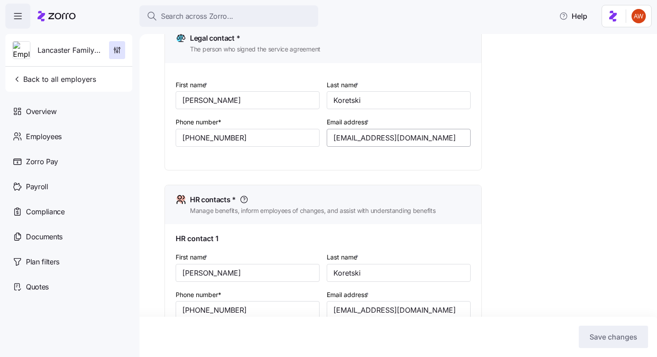 This screenshot has height=357, width=657. What do you see at coordinates (69, 236) in the screenshot?
I see `a: Documents` at bounding box center [69, 236].